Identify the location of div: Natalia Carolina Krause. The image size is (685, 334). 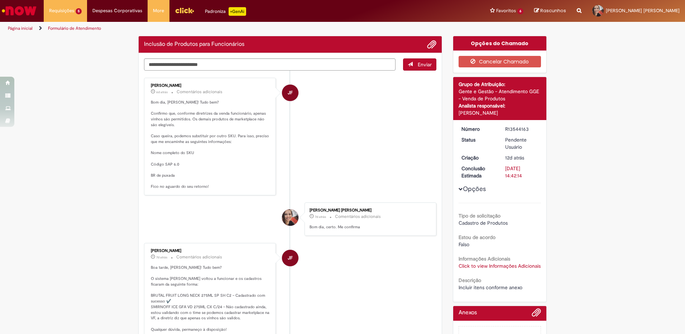
(290, 218).